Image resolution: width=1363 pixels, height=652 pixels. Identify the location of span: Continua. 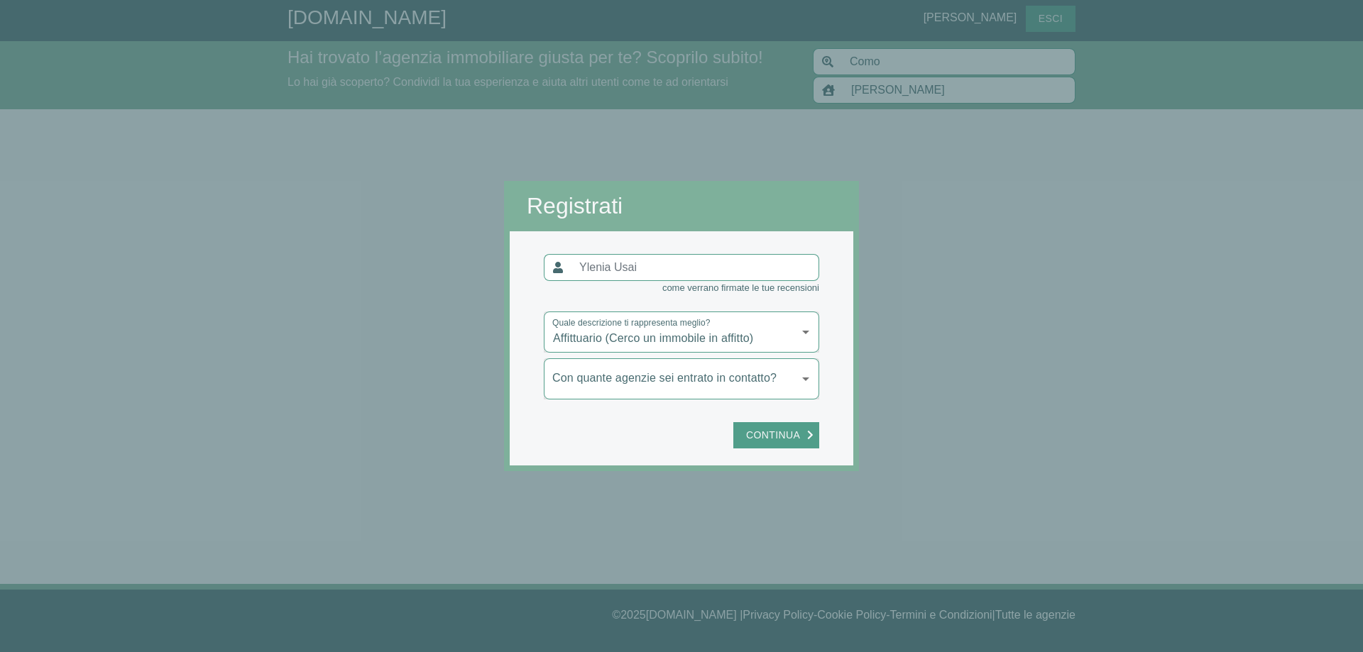
(773, 435).